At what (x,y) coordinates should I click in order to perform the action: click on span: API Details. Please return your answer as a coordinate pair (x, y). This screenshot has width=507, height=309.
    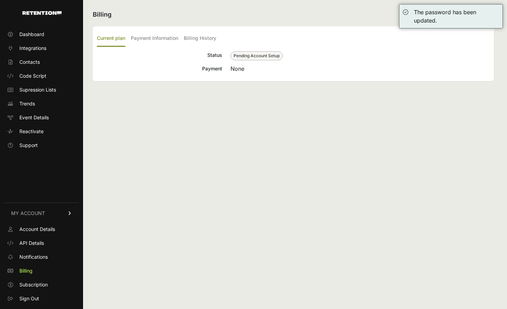
    Looking at the image, I should click on (32, 243).